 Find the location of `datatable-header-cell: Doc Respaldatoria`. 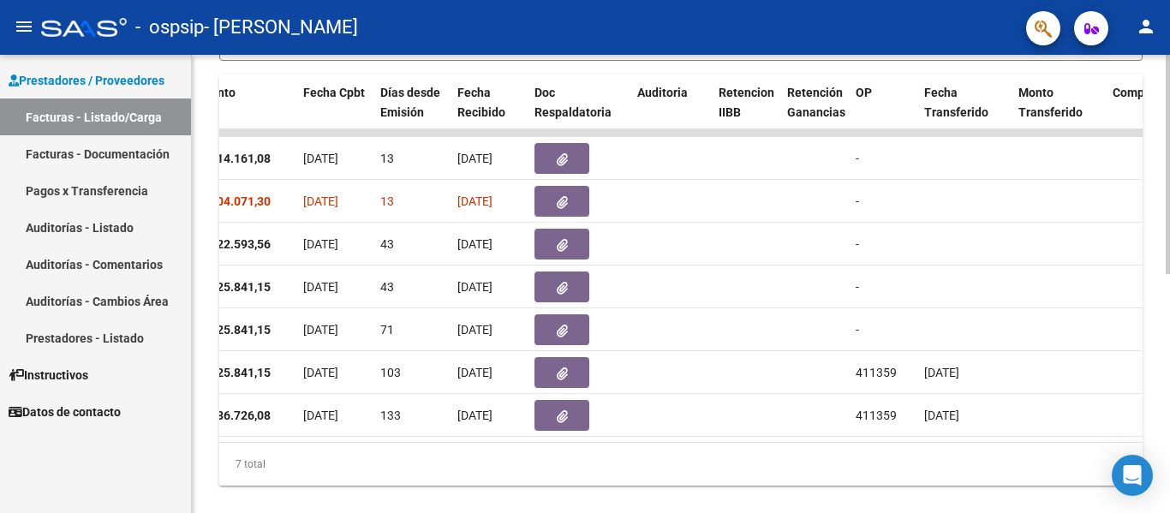

datatable-header-cell: Doc Respaldatoria is located at coordinates (579, 112).